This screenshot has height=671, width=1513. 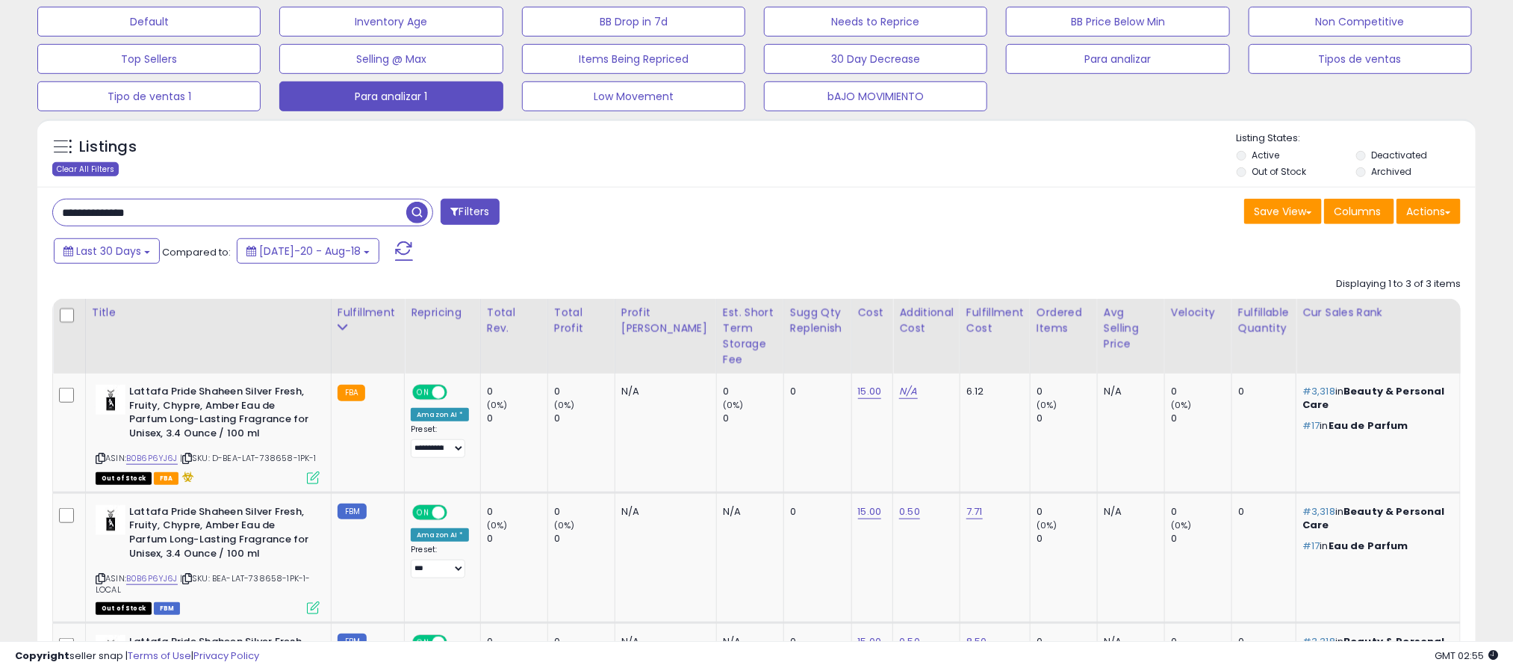 What do you see at coordinates (167, 478) in the screenshot?
I see `span: FBA` at bounding box center [167, 478].